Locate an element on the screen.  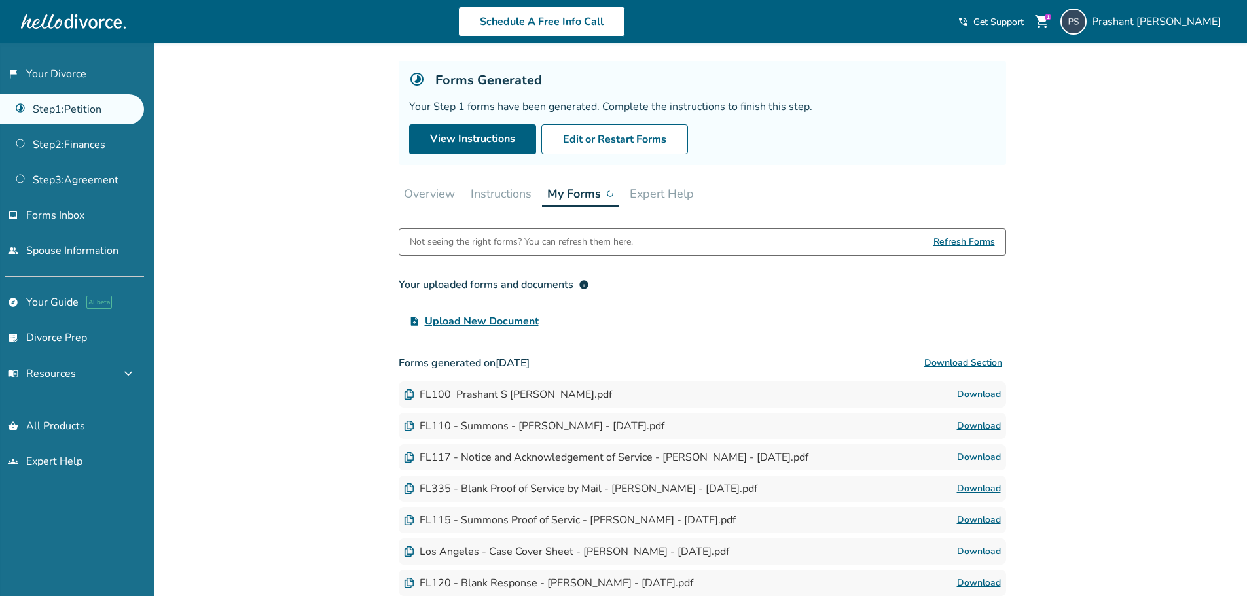
span: menu_book is located at coordinates (13, 374).